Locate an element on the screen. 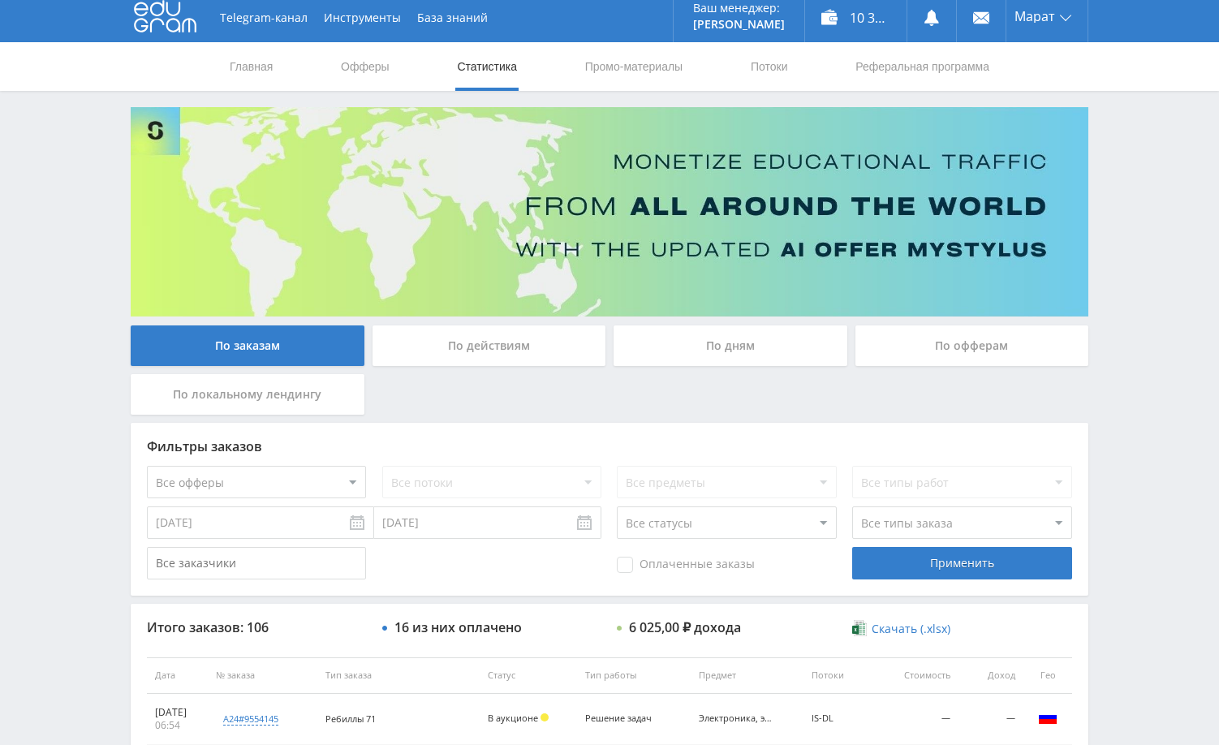 This screenshot has width=1219, height=745. span: Ребиллы 71 is located at coordinates (350, 718).